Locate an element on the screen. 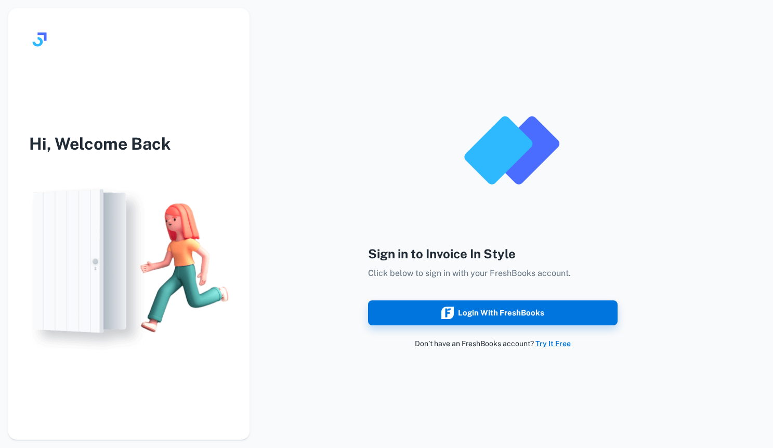 The height and width of the screenshot is (448, 773). img: logo_invoice_in_style_app.png is located at coordinates (511, 151).